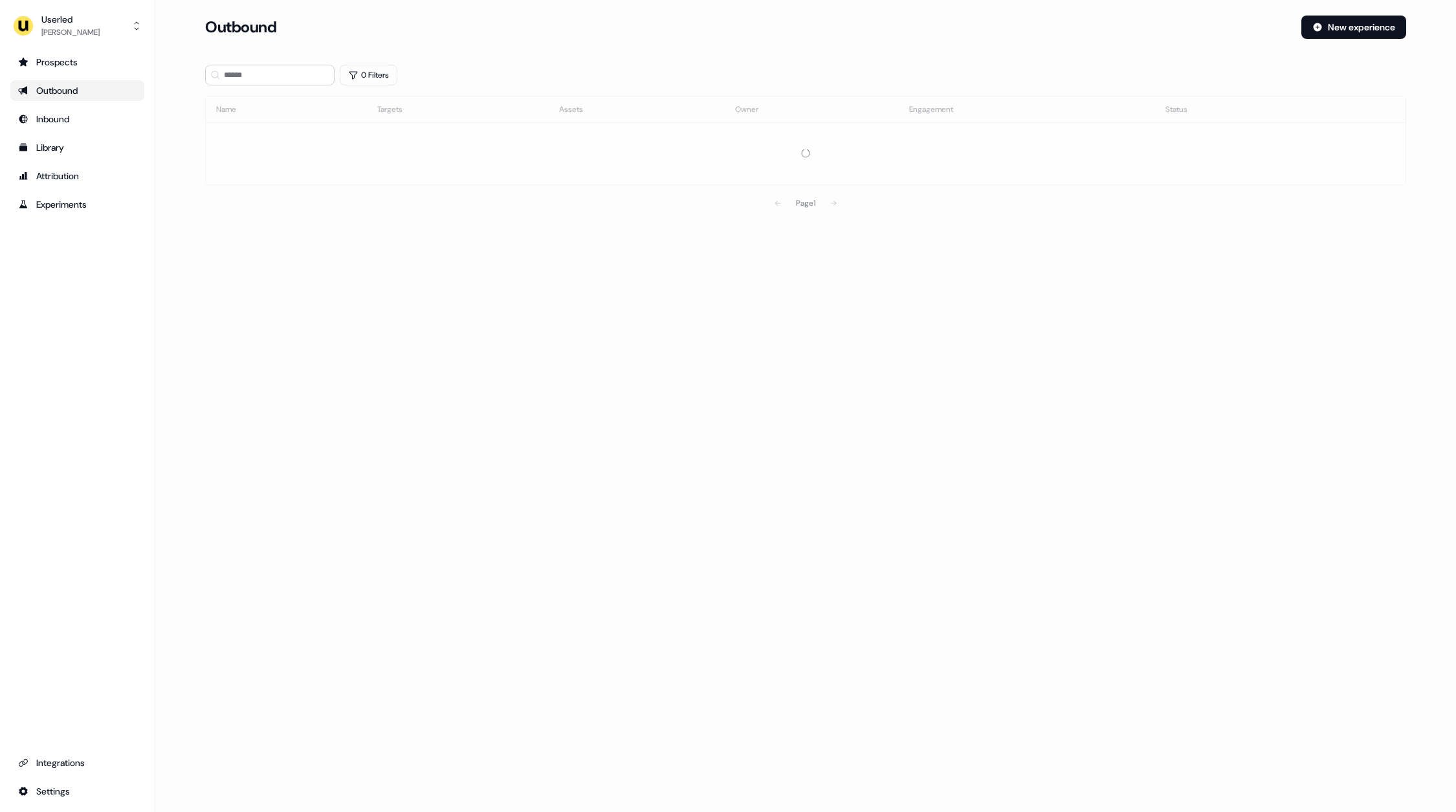 The image size is (1456, 812). I want to click on button: 0 Filters, so click(369, 75).